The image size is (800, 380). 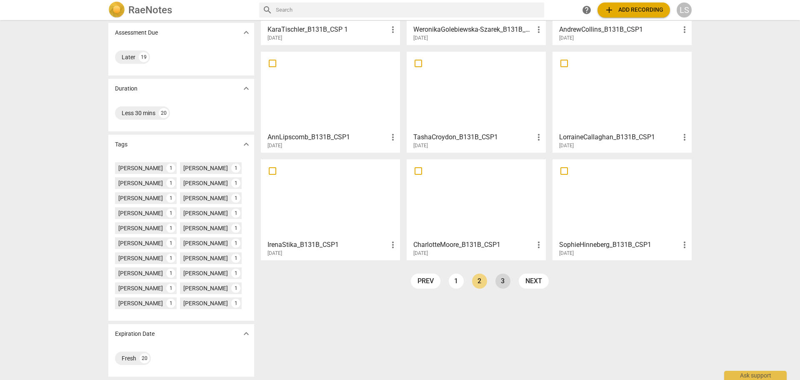 I want to click on span: add, so click(x=609, y=10).